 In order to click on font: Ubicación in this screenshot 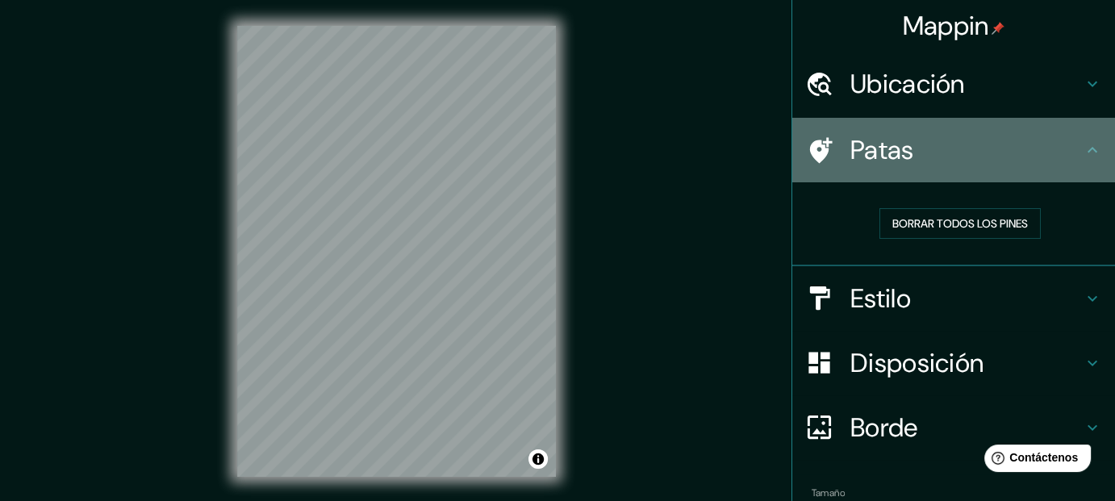, I will do `click(908, 84)`.